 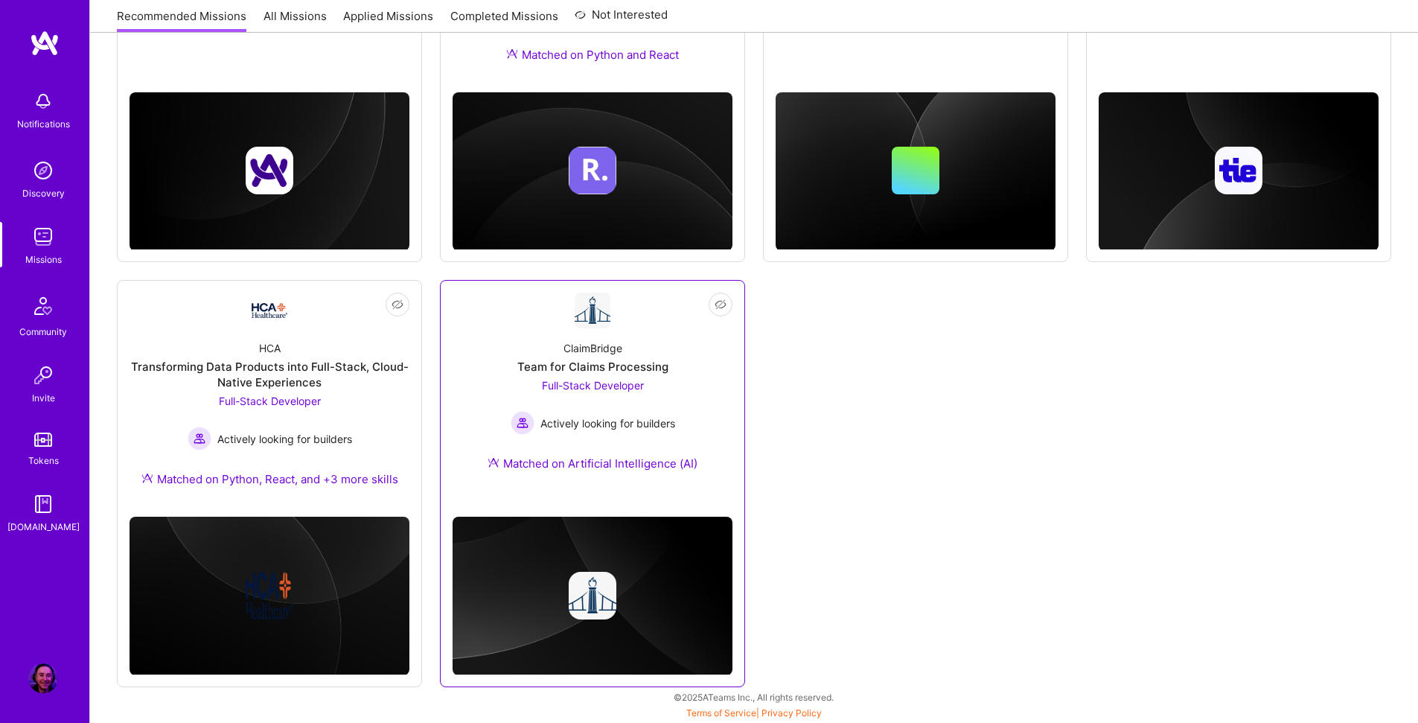 I want to click on div: Community, so click(x=43, y=331).